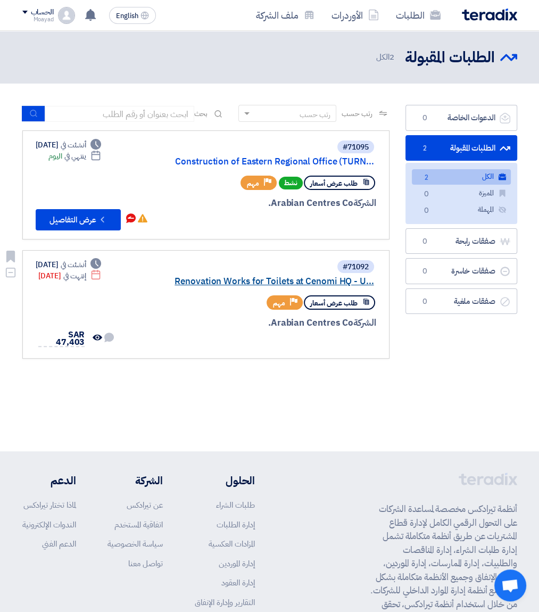 The width and height of the screenshot is (539, 612). What do you see at coordinates (135, 544) in the screenshot?
I see `a: سياسة الخصوصية` at bounding box center [135, 544].